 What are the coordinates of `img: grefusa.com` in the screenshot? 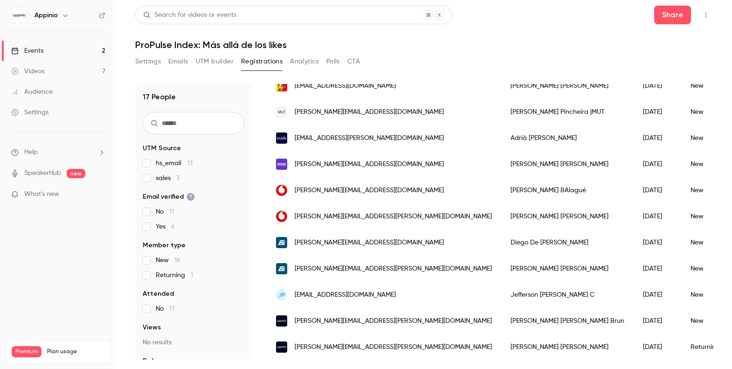 It's located at (282, 86).